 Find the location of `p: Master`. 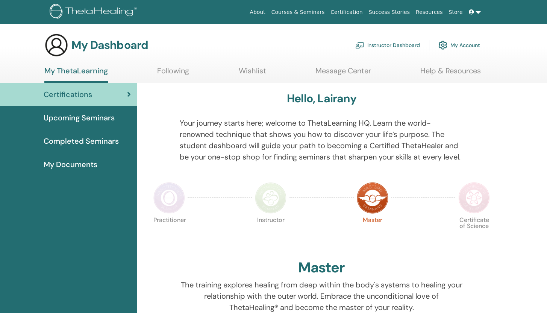

p: Master is located at coordinates (373, 233).